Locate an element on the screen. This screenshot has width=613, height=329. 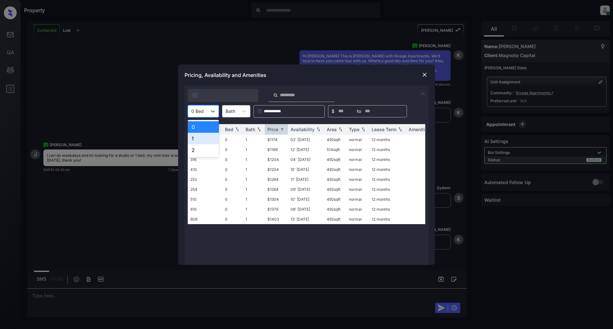
td: 510 is located at coordinates (205, 199).